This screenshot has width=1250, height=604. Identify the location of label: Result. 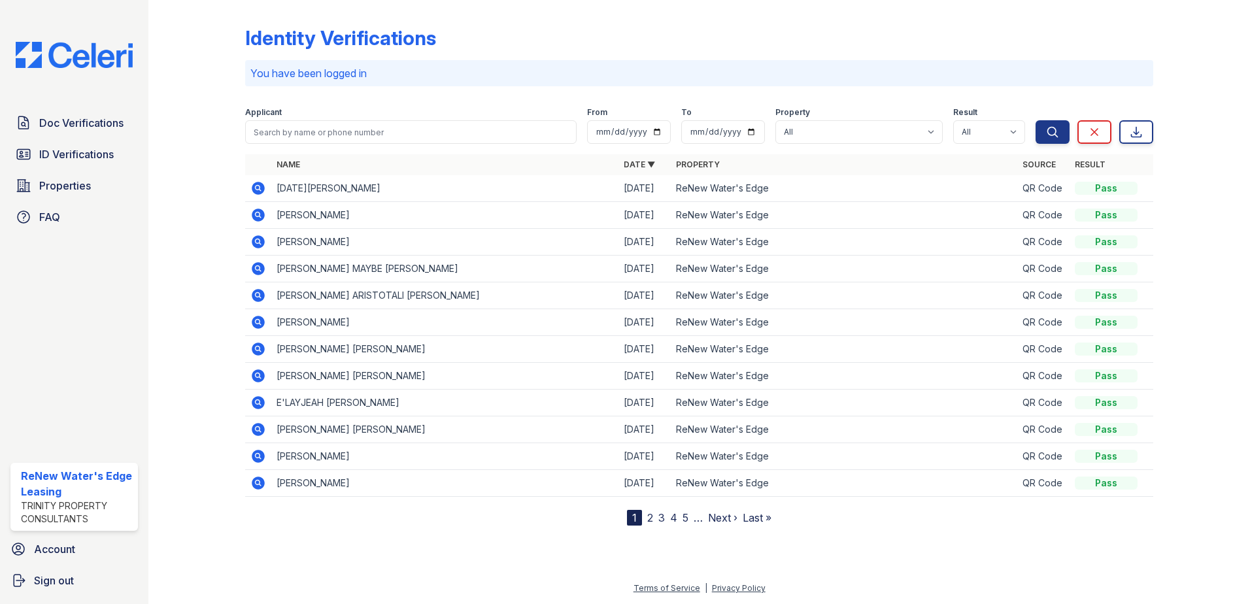
(965, 112).